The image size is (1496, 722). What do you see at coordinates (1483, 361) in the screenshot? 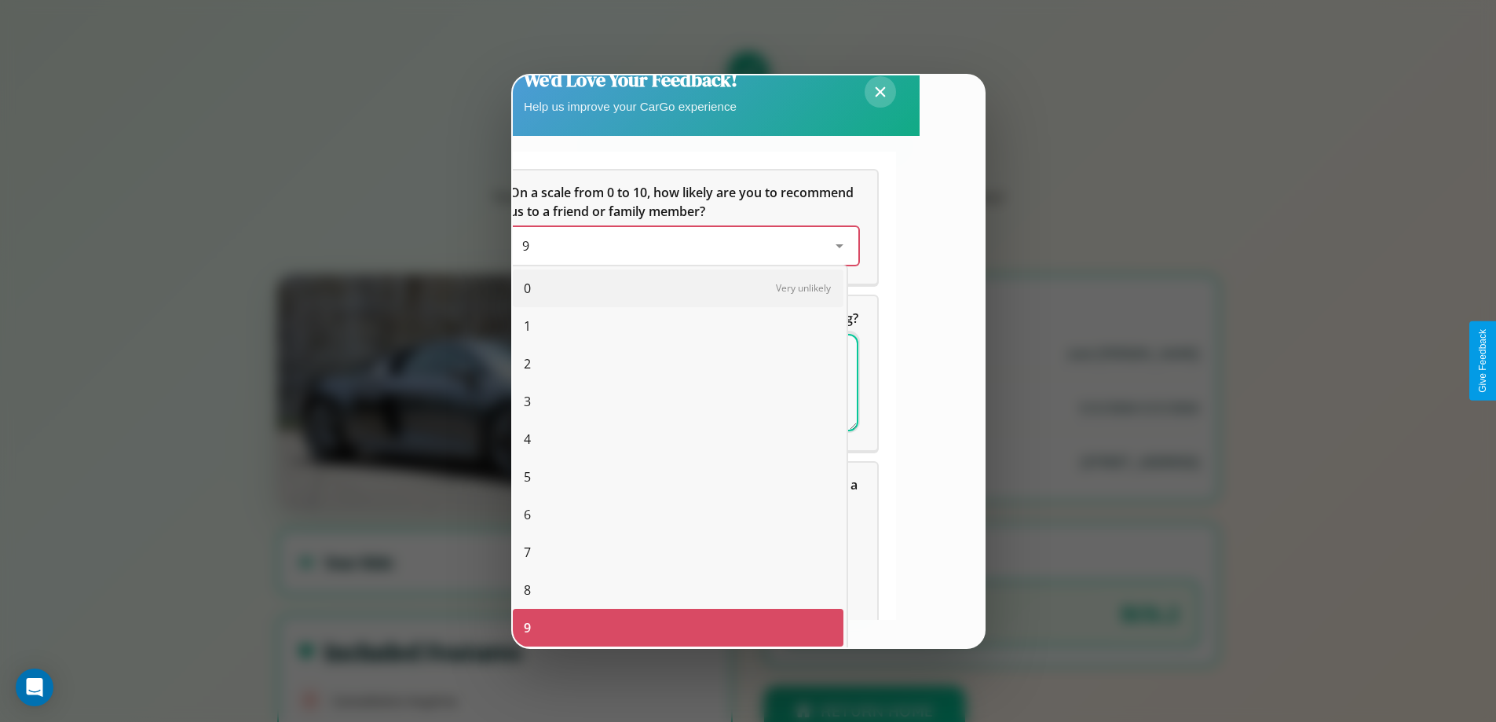
I see `div: Give Feedback` at bounding box center [1483, 361].